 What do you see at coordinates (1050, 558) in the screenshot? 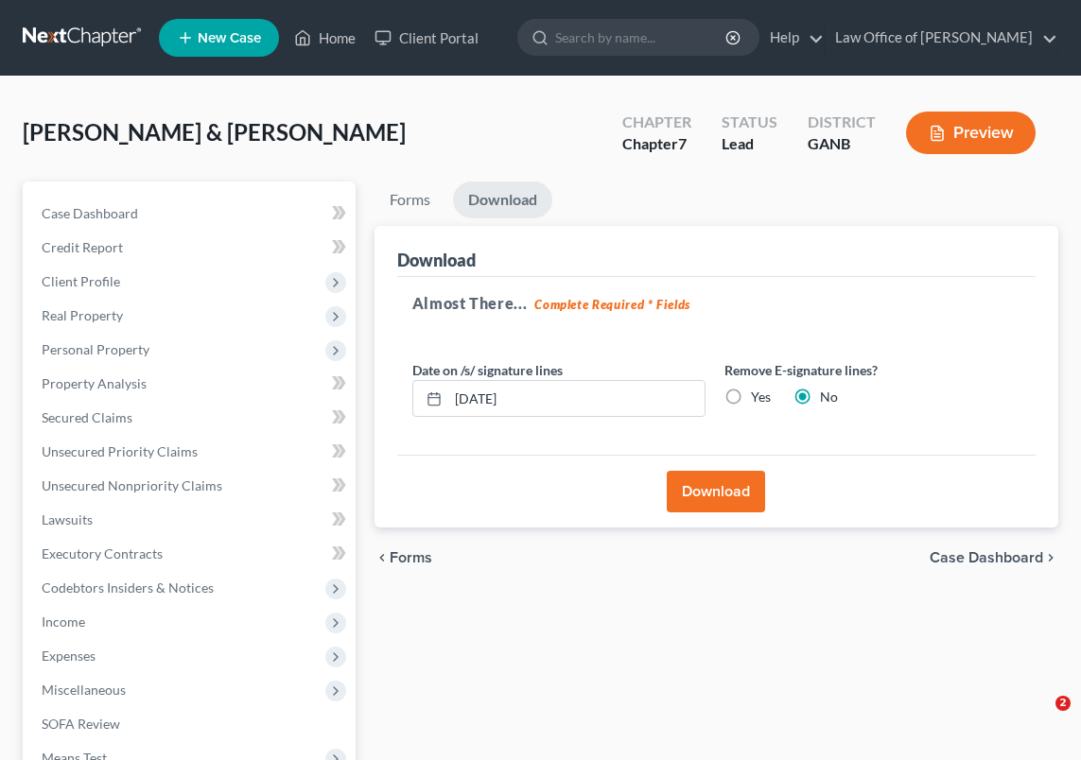
I see `i: chevron_right` at bounding box center [1050, 558].